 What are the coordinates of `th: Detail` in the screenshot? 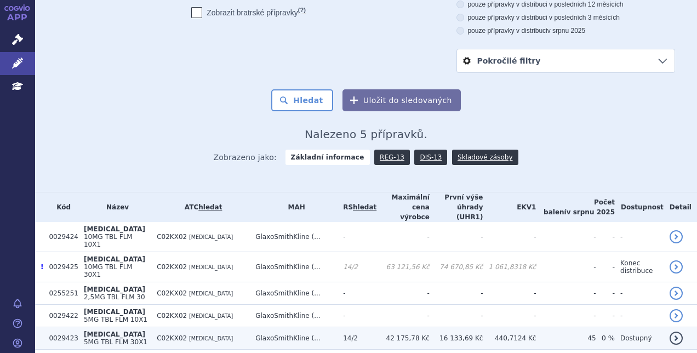 It's located at (681, 207).